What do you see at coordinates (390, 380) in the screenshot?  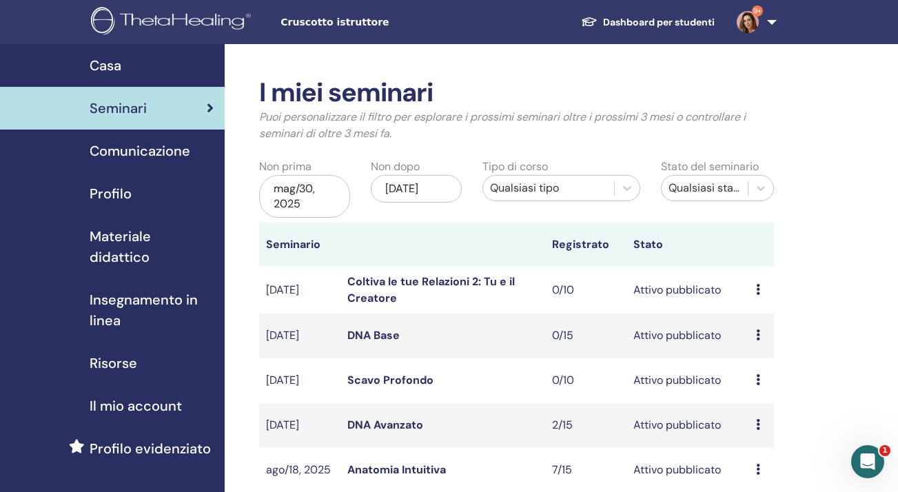 I see `a: Scavo Profondo` at bounding box center [390, 380].